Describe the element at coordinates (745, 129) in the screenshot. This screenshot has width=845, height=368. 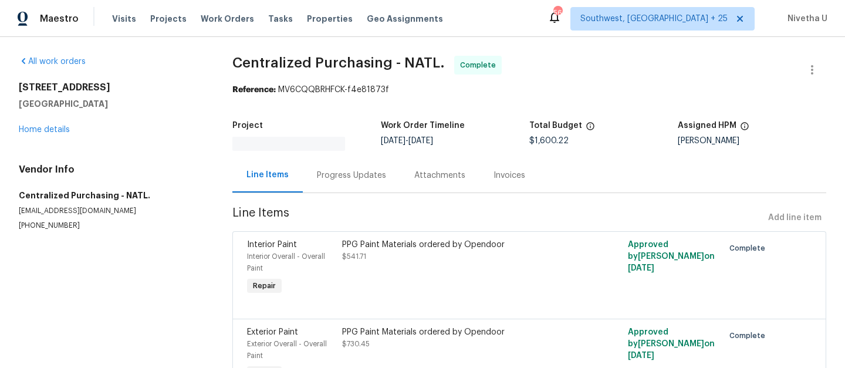
I see `span: The hpm assigned to this work order.` at that location.